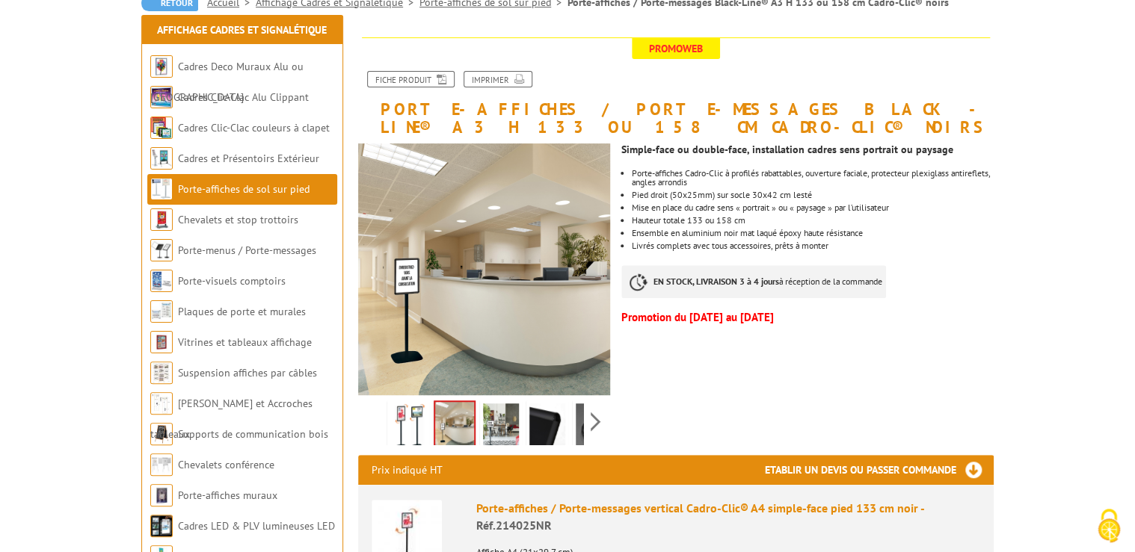 The image size is (1135, 552). I want to click on img: Vitrines et tableaux affichage, so click(161, 342).